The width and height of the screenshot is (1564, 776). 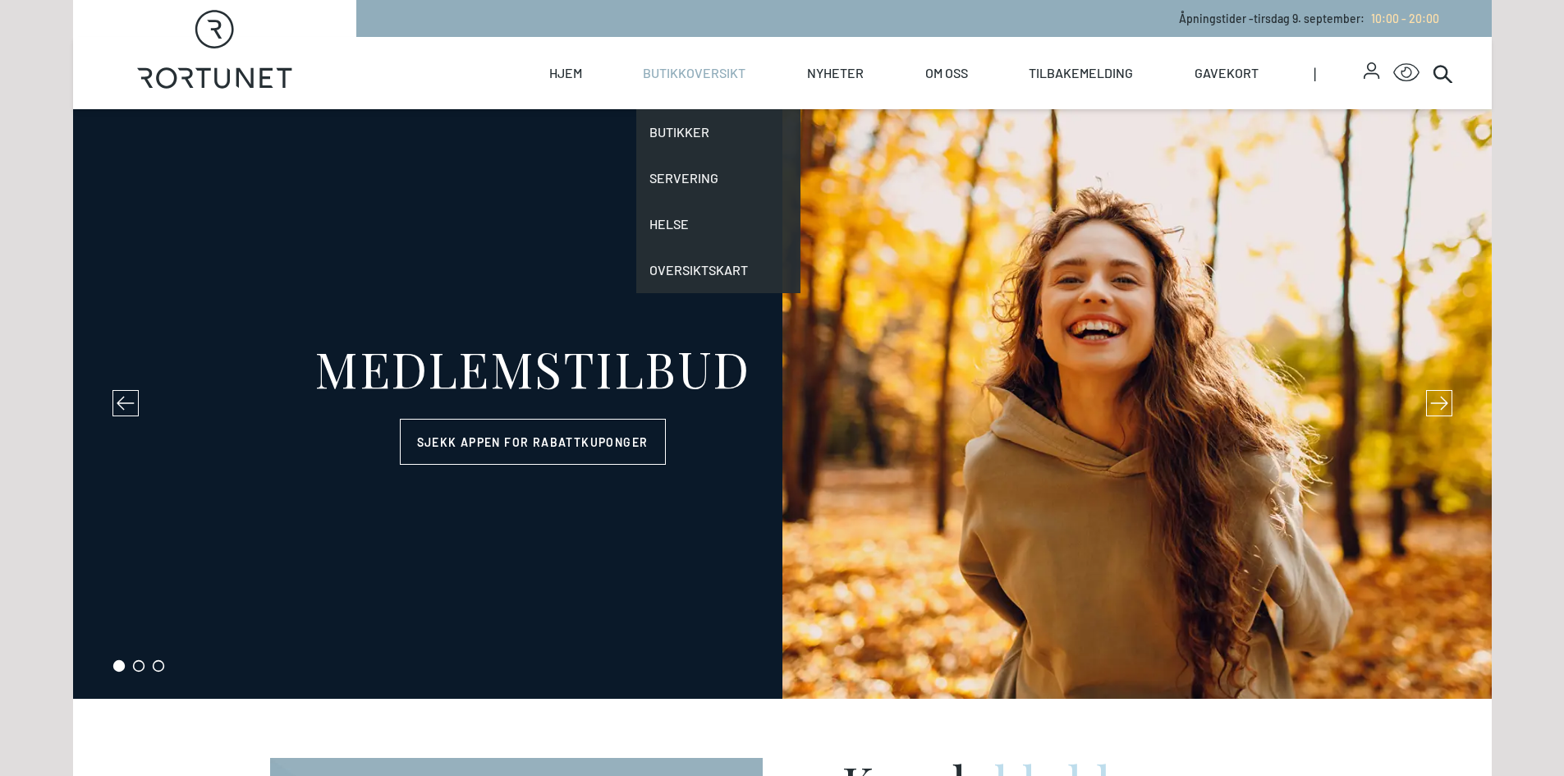 What do you see at coordinates (835, 73) in the screenshot?
I see `a: Nyheter` at bounding box center [835, 73].